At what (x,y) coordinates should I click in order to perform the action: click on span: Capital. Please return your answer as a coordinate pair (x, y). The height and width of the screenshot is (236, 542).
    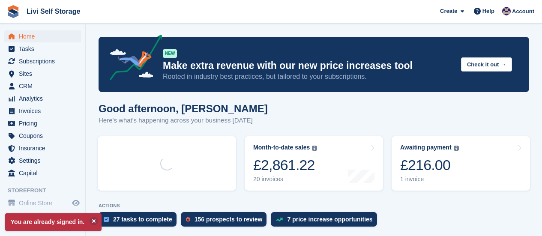
    Looking at the image, I should click on (45, 173).